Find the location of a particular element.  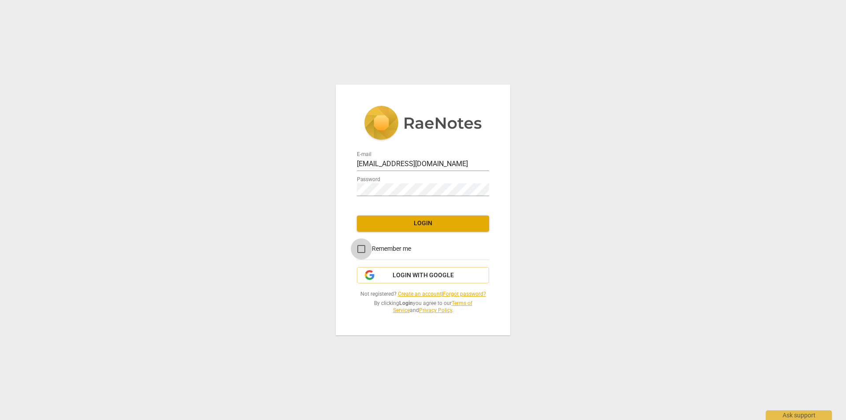

span: Login with Google is located at coordinates (423, 275).